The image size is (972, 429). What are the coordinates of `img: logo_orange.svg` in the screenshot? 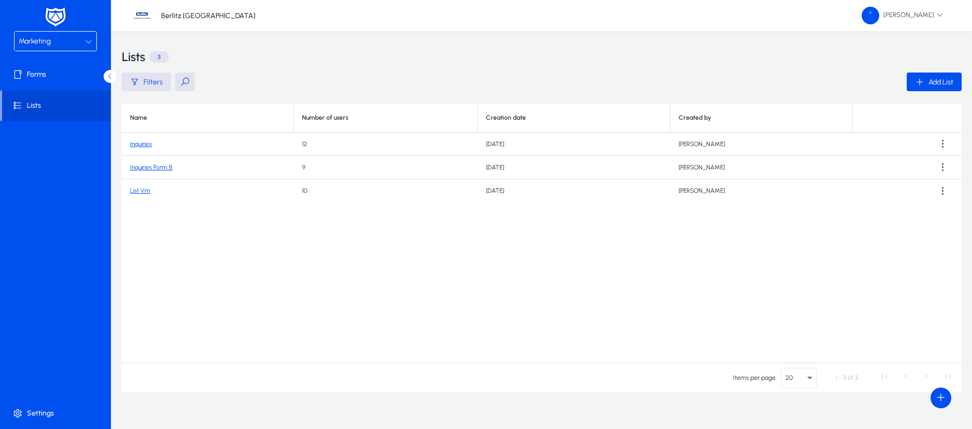 It's located at (21, 21).